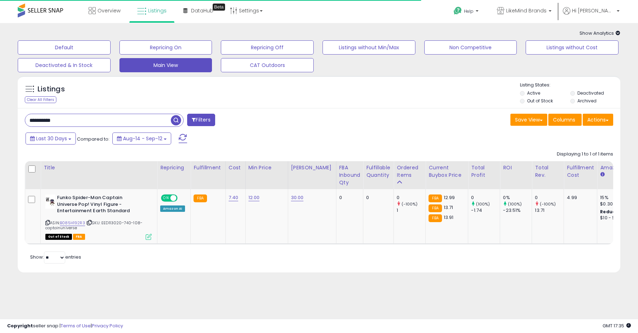 The height and width of the screenshot is (333, 638). What do you see at coordinates (64, 47) in the screenshot?
I see `button: Default` at bounding box center [64, 47].